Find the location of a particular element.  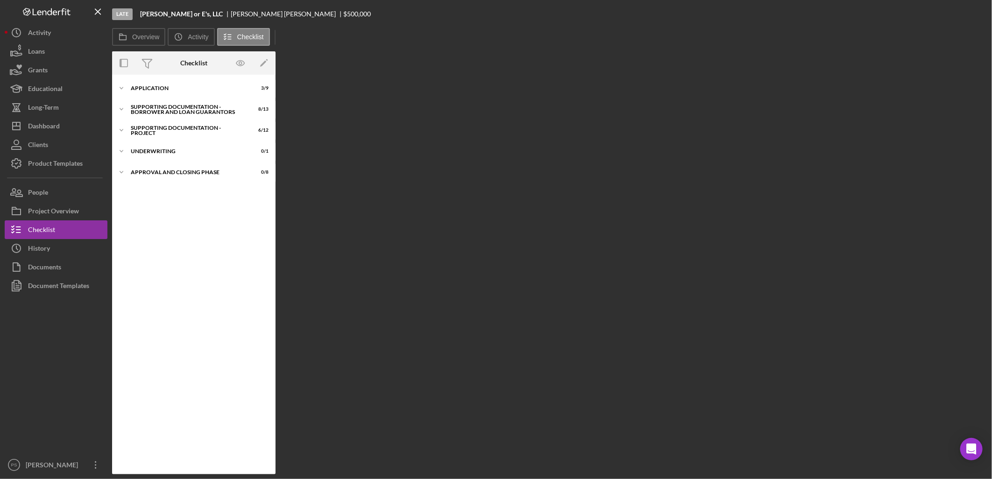

a: Educational is located at coordinates (56, 89).